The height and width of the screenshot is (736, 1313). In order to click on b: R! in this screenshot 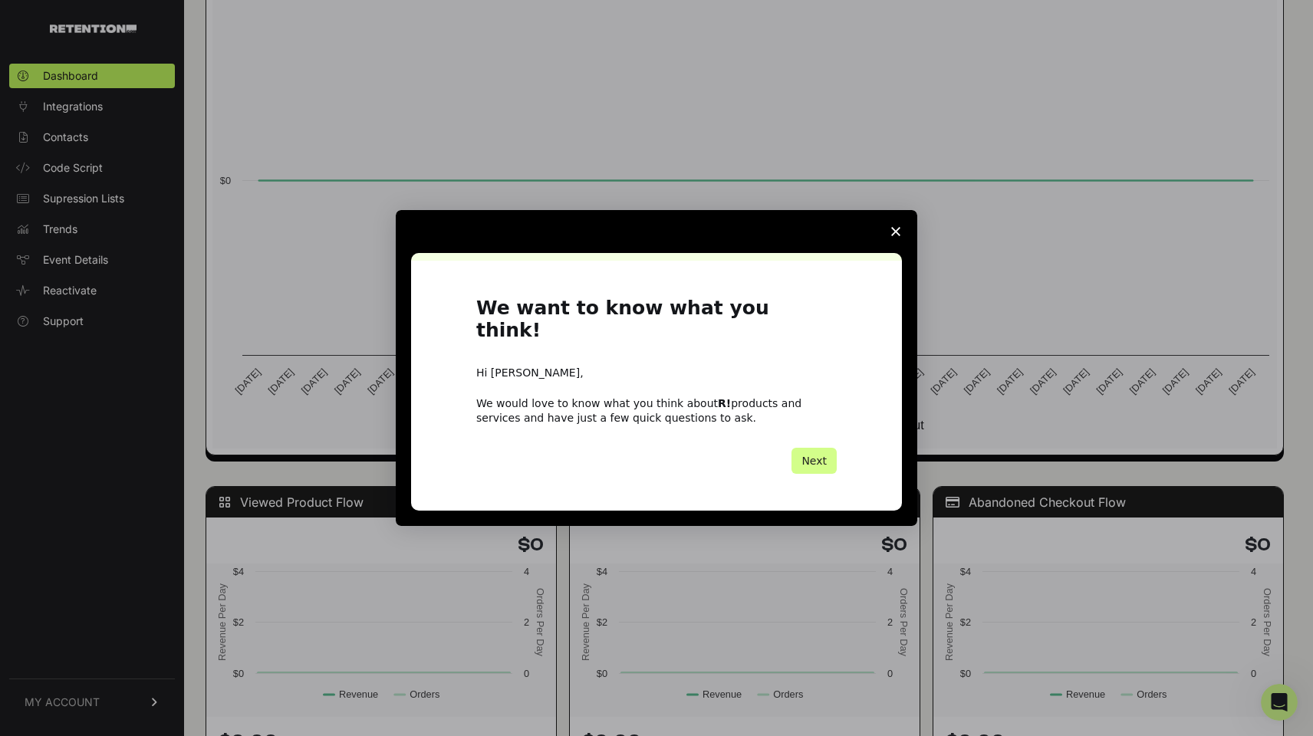, I will do `click(724, 404)`.